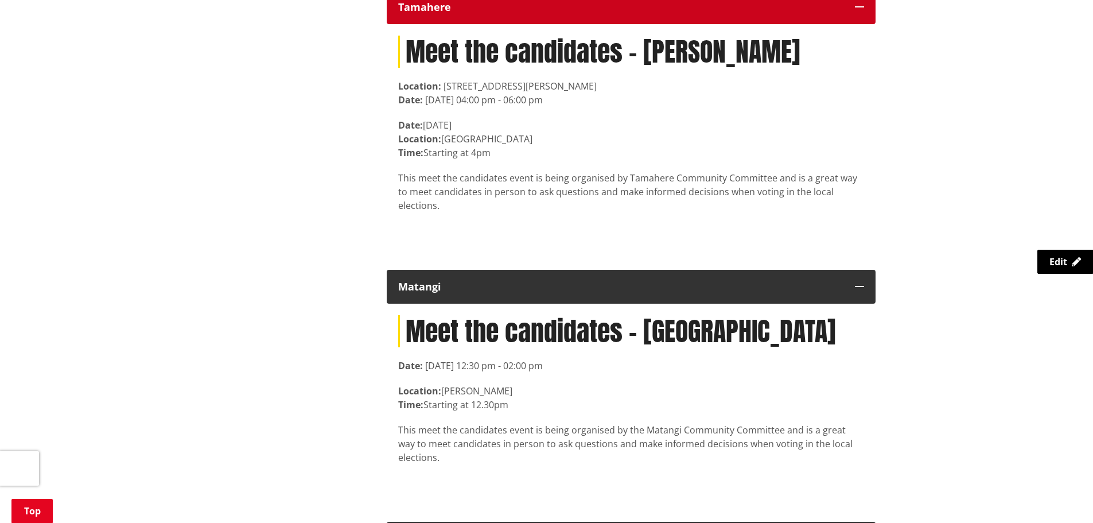 The width and height of the screenshot is (1093, 523). What do you see at coordinates (631, 192) in the screenshot?
I see `p: This meet the candidates event is being organised by Tamahere Community Committee and is a great ...` at bounding box center [631, 192].